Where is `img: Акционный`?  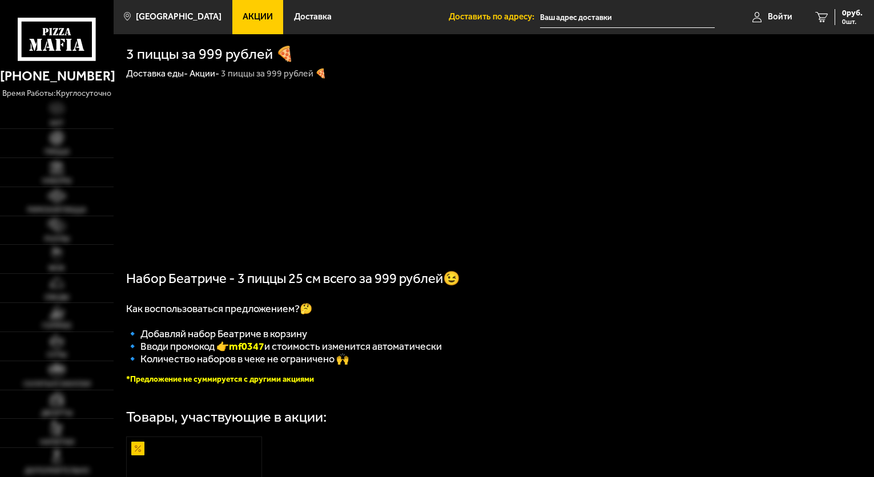
img: Акционный is located at coordinates (138, 449).